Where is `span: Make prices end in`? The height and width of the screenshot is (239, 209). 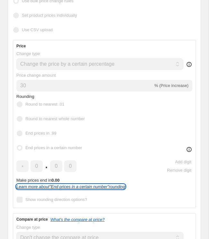 span: Make prices end in is located at coordinates (38, 180).